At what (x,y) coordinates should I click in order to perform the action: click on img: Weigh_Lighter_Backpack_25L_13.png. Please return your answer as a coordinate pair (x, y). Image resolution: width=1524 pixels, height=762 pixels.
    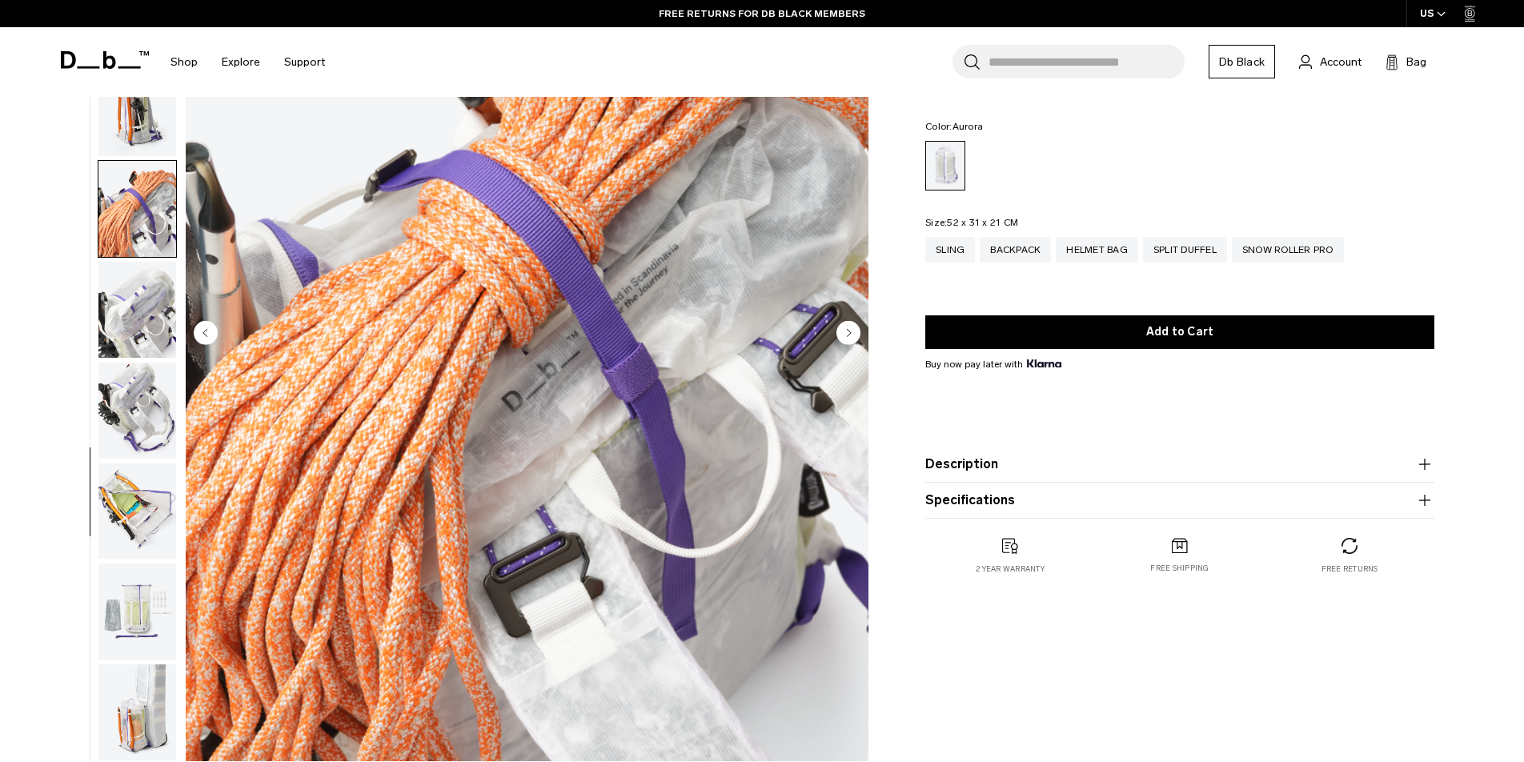
    Looking at the image, I should click on (137, 411).